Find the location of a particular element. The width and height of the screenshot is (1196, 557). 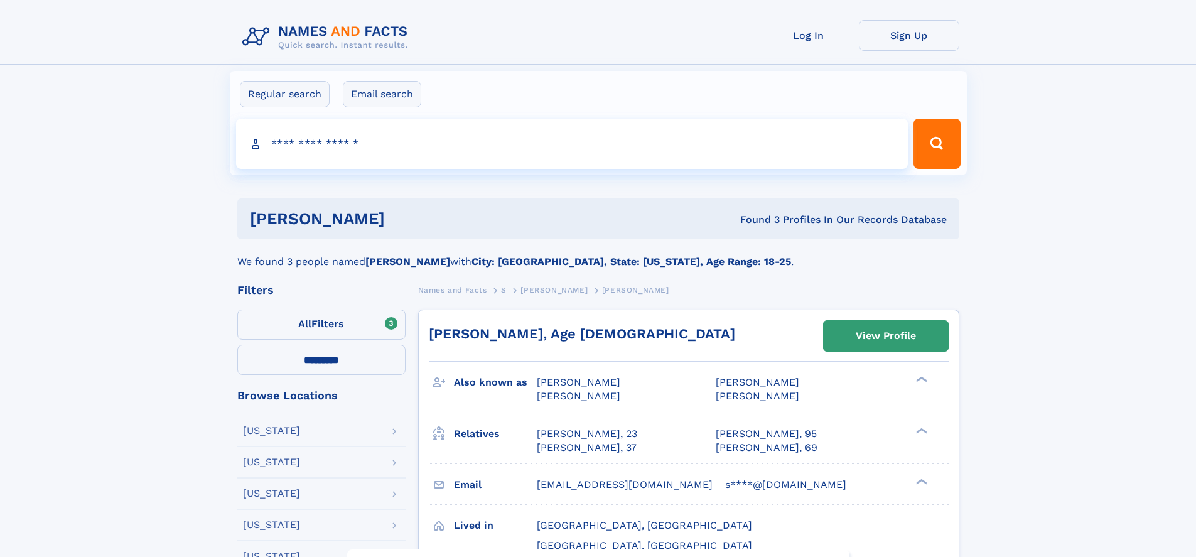

h3: Also known as is located at coordinates (495, 382).